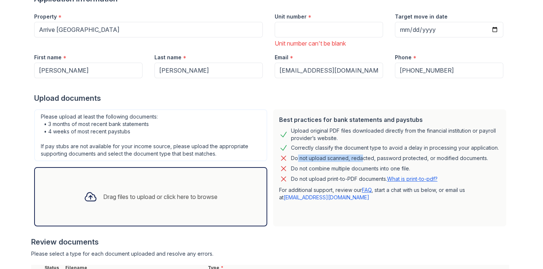 This screenshot has width=543, height=269. What do you see at coordinates (395, 148) in the screenshot?
I see `div: Correctly classify the document type to avoid a delay in processing your application.` at bounding box center [395, 148].